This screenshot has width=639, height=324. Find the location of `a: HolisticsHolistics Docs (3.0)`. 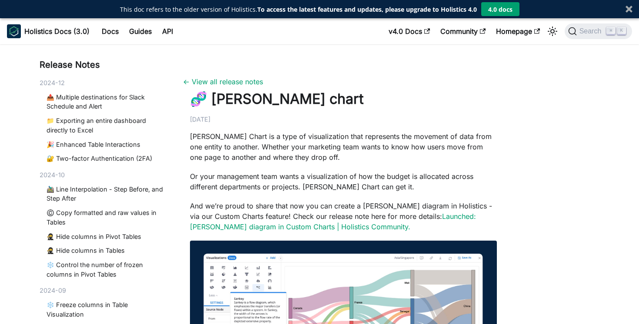

a: HolisticsHolistics Docs (3.0) is located at coordinates (48, 31).